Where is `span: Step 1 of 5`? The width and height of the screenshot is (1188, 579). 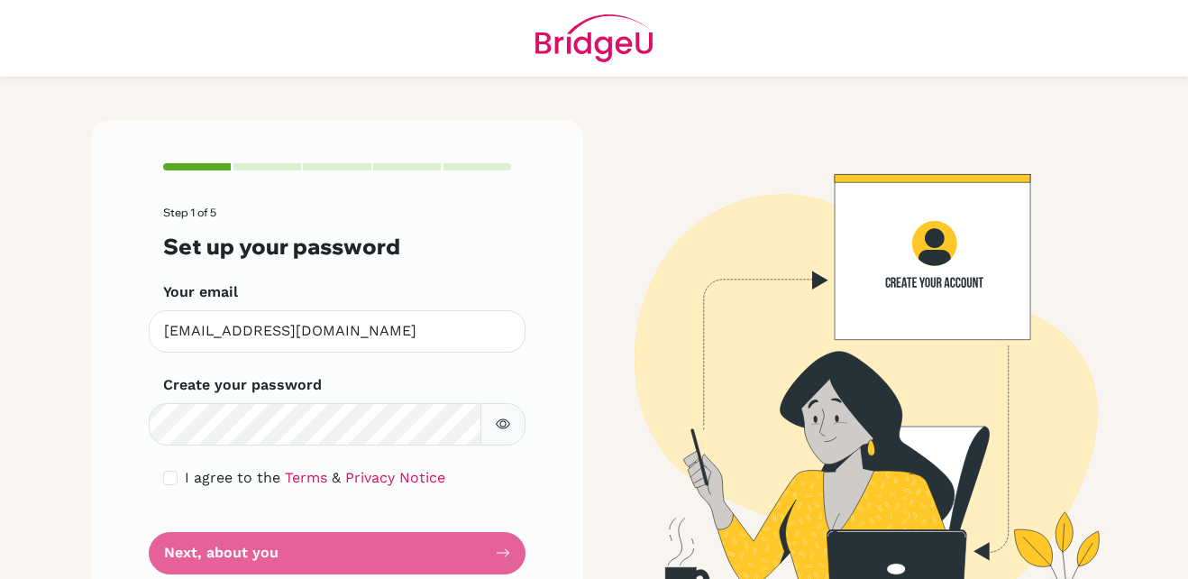 span: Step 1 of 5 is located at coordinates (189, 212).